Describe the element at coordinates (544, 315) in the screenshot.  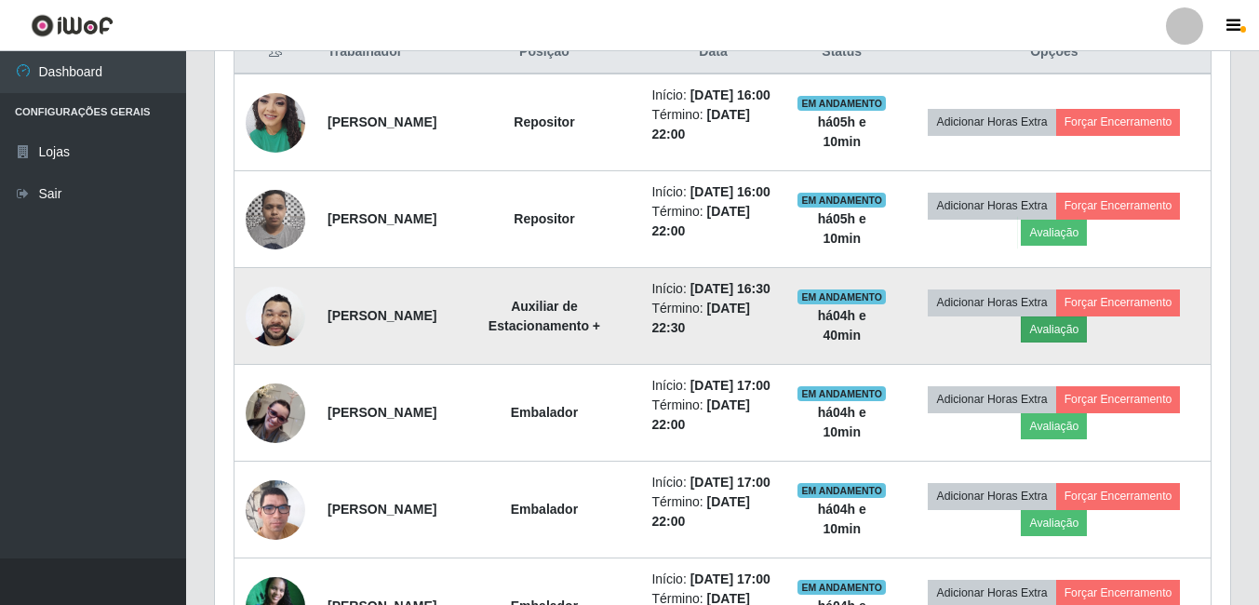
I see `strong: Auxiliar de Estacionamento +` at that location.